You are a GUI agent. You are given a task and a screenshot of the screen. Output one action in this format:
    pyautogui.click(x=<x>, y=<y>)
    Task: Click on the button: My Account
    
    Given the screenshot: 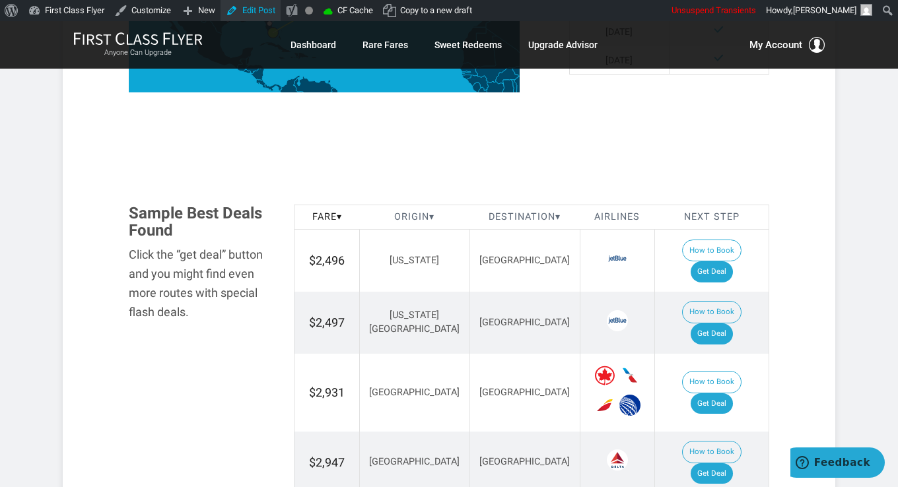 What is the action you would take?
    pyautogui.click(x=787, y=45)
    